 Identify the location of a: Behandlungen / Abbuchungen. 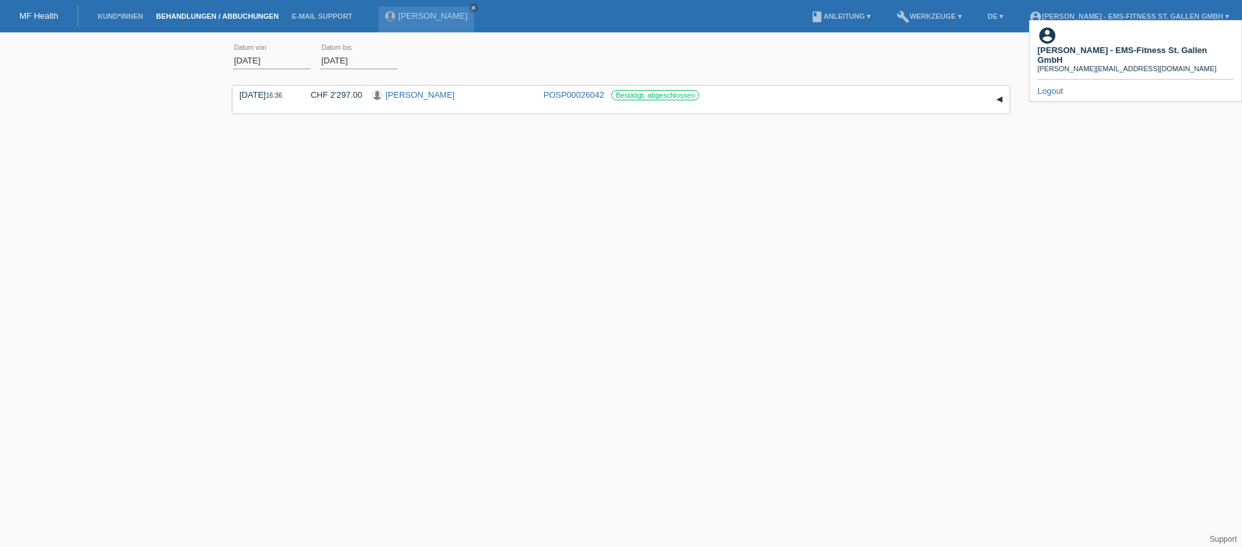
(217, 16).